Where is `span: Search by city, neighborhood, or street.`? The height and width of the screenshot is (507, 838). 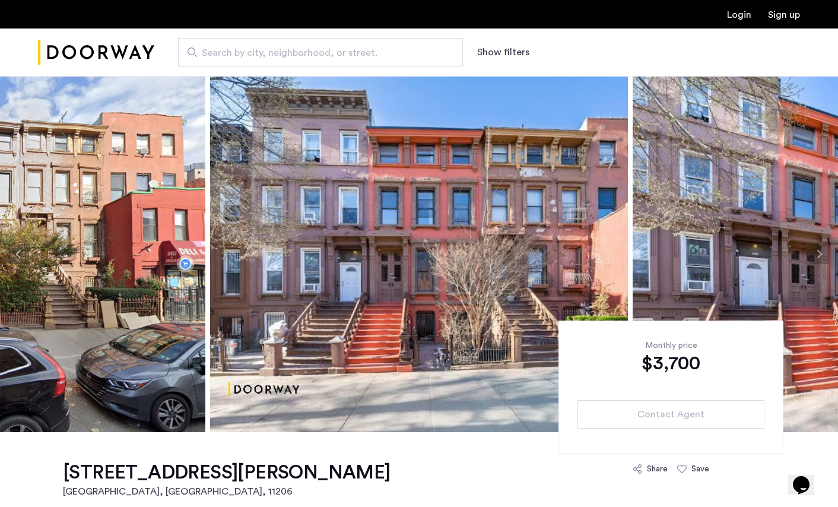 span: Search by city, neighborhood, or street. is located at coordinates (316, 53).